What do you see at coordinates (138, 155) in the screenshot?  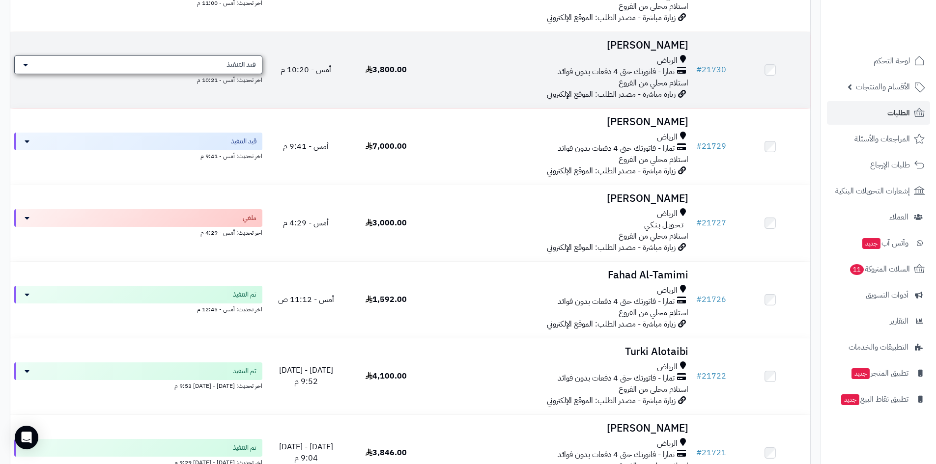 I see `div: اخر تحديث: أمس - 9:41 م` at bounding box center [138, 155].